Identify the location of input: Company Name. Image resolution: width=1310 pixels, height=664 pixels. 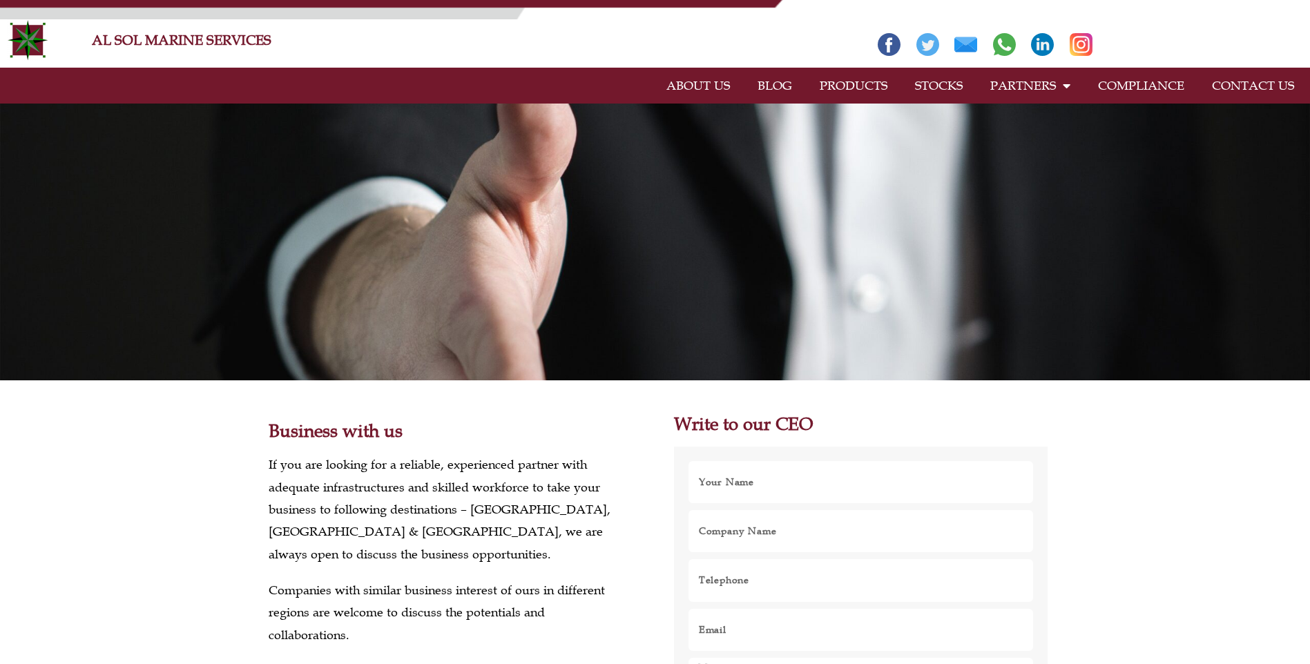
(860, 531).